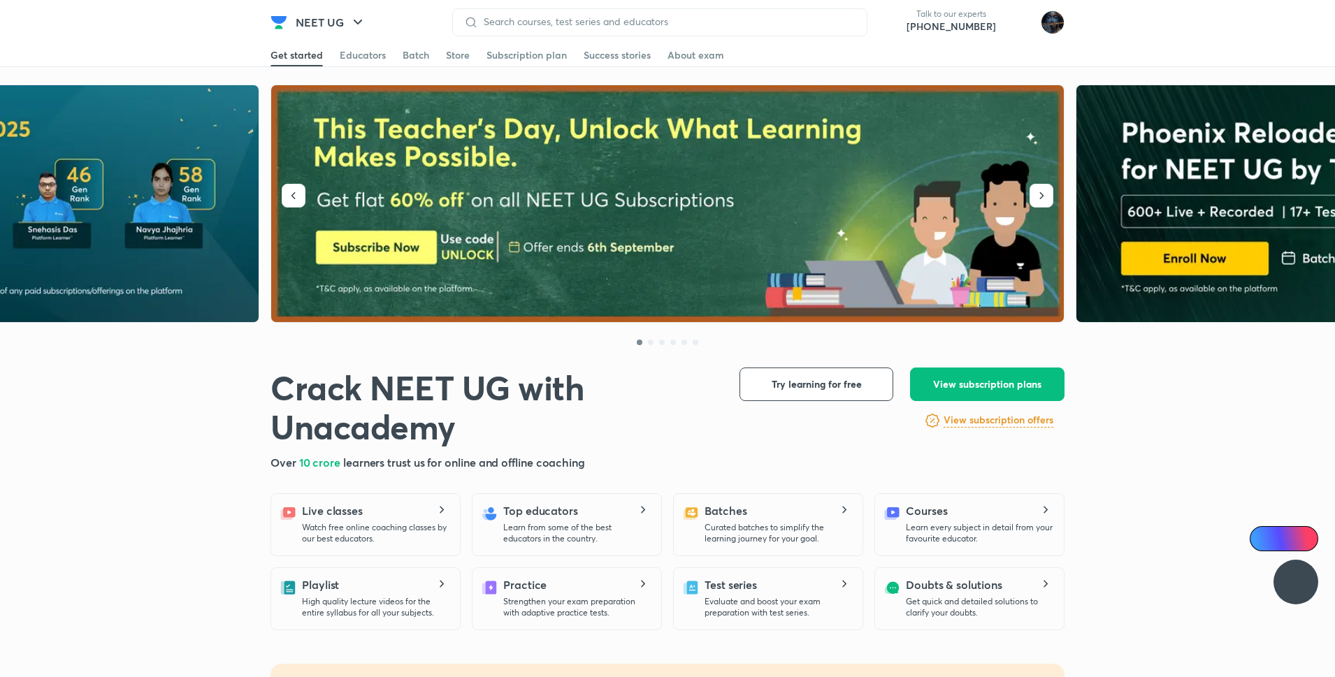  I want to click on p: Get quick and detailed solutions to clarify your doubts., so click(979, 607).